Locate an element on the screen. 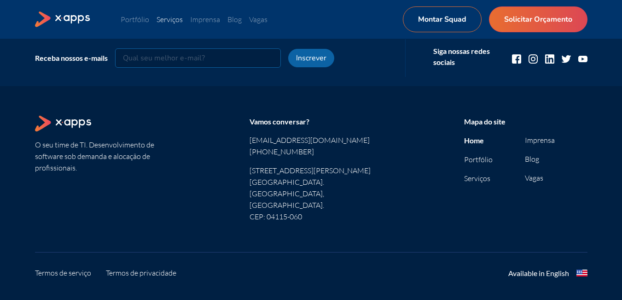  input: Qual seu melhor e-mail? is located at coordinates (198, 58).